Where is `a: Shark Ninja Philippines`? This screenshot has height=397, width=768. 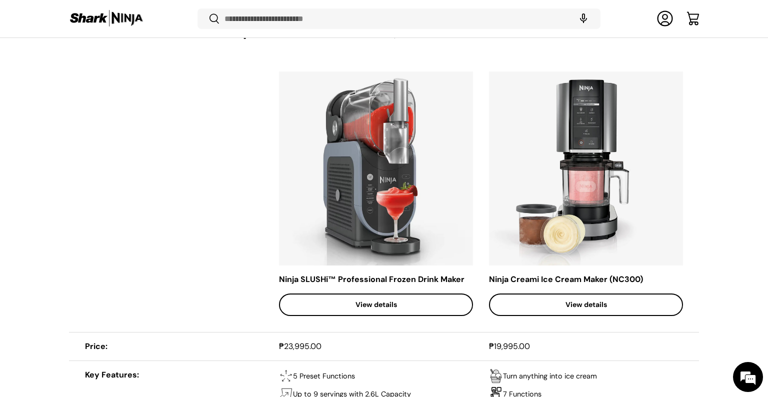 a: Shark Ninja Philippines is located at coordinates (107, 19).